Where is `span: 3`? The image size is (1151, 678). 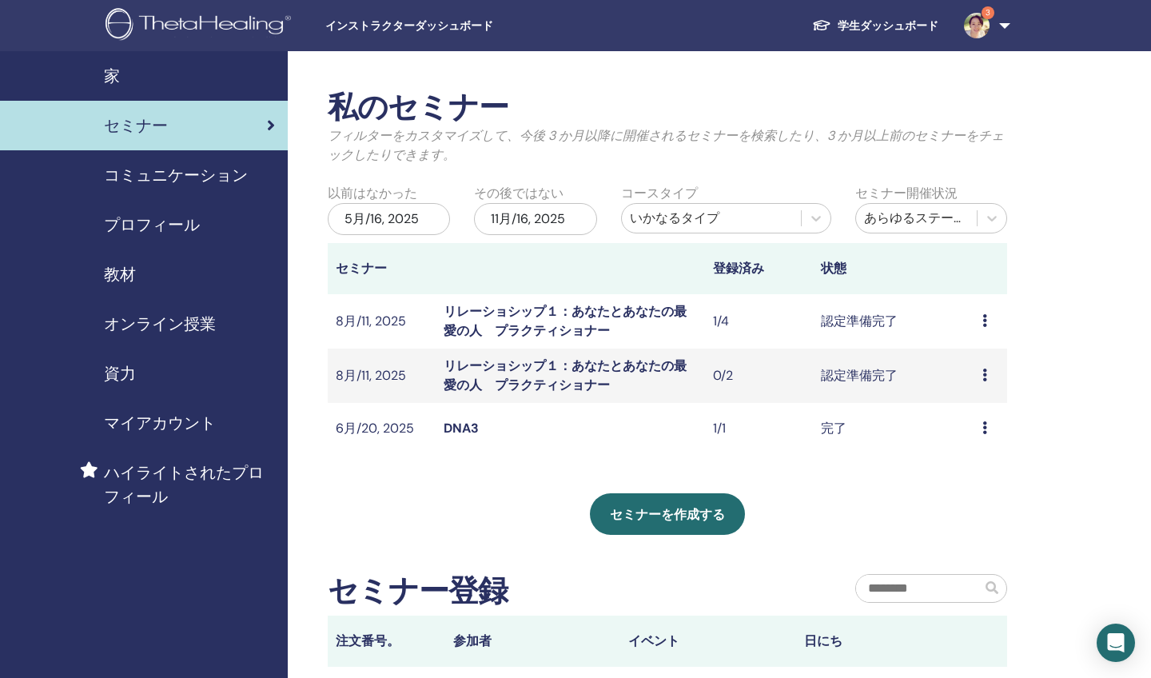
span: 3 is located at coordinates (988, 13).